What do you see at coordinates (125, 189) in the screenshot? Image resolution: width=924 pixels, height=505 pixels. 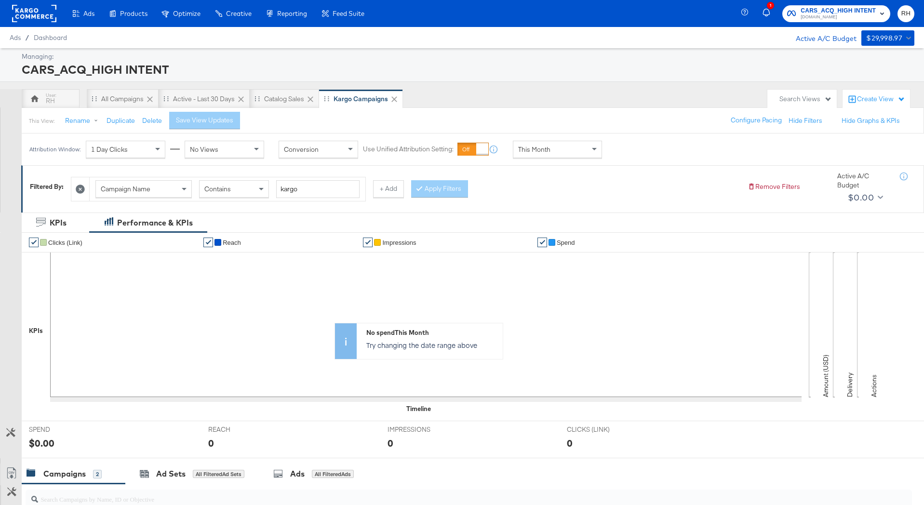 I see `span: Campaign Name` at bounding box center [125, 189].